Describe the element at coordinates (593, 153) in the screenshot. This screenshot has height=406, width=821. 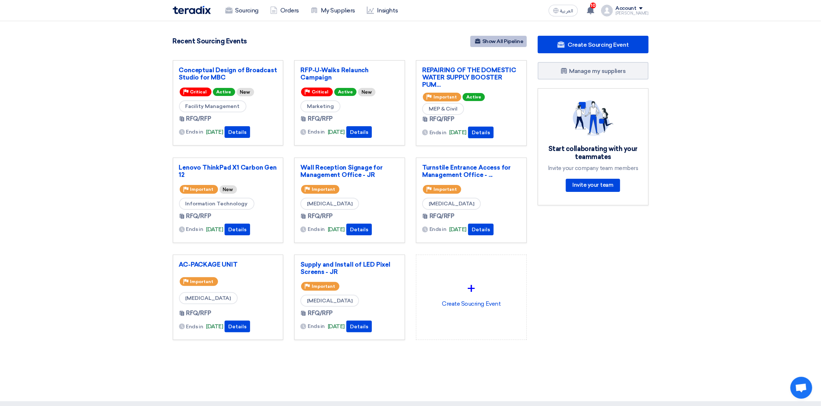
I see `div: Start collaborating with your teammates` at that location.